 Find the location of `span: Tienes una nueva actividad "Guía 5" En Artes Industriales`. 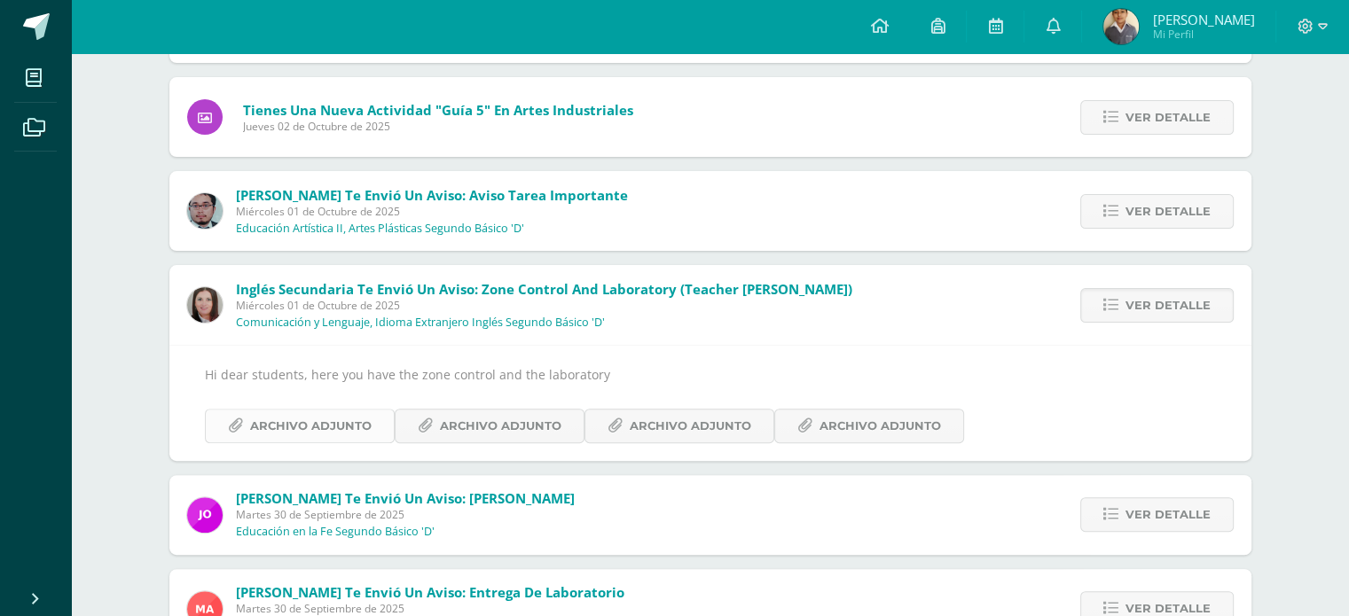

span: Tienes una nueva actividad "Guía 5" En Artes Industriales is located at coordinates (438, 110).